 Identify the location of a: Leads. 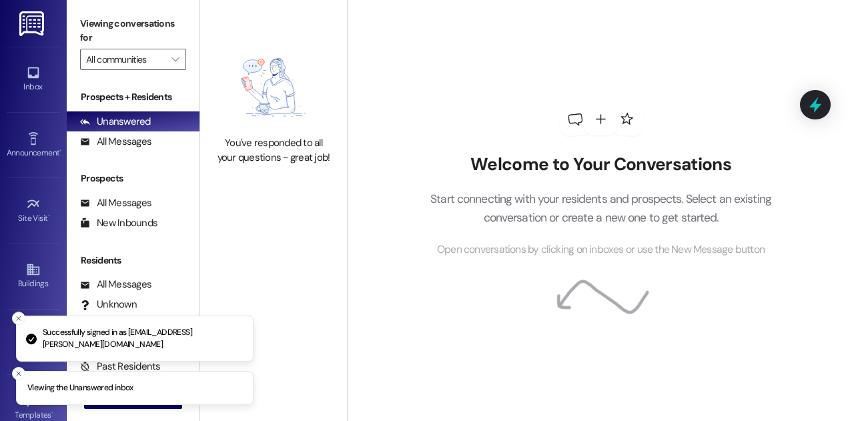
(33, 342).